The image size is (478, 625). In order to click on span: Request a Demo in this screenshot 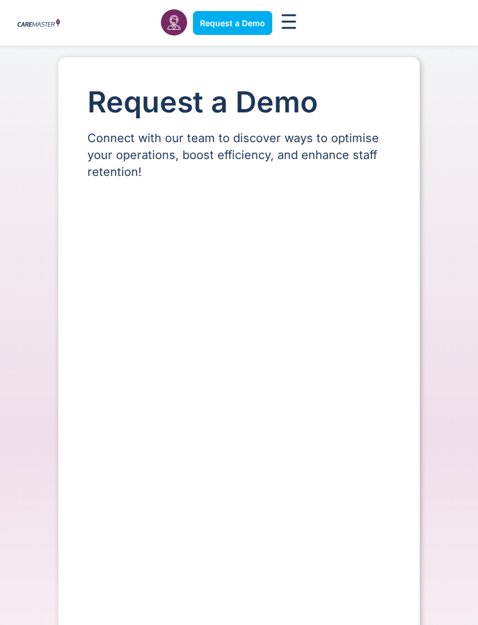, I will do `click(232, 23)`.